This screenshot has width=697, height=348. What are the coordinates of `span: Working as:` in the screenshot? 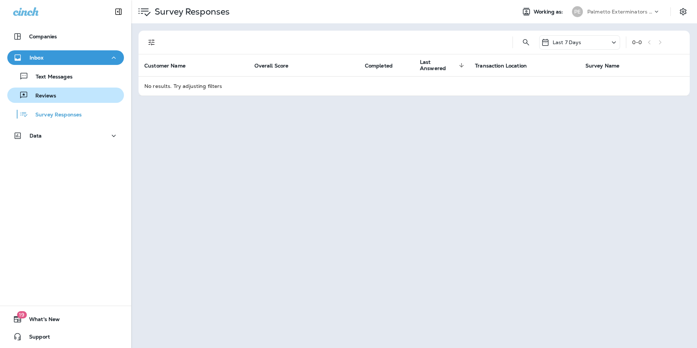 It's located at (549, 12).